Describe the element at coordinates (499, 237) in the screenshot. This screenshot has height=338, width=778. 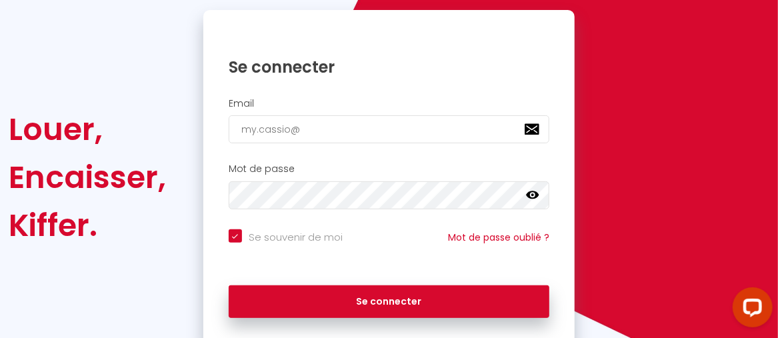
I see `a: Mot de passe oublié ?` at that location.